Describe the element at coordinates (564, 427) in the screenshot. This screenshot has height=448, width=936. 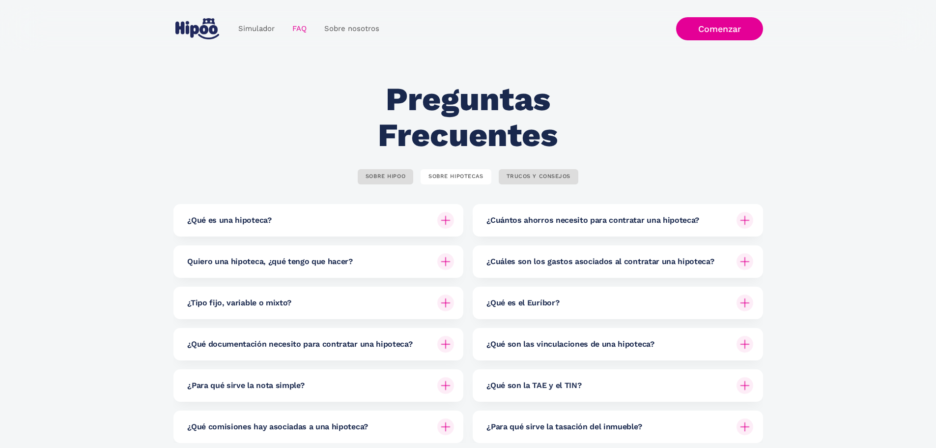
I see `h6: ¿Para qué sirve la tasación del inmueble?` at that location.